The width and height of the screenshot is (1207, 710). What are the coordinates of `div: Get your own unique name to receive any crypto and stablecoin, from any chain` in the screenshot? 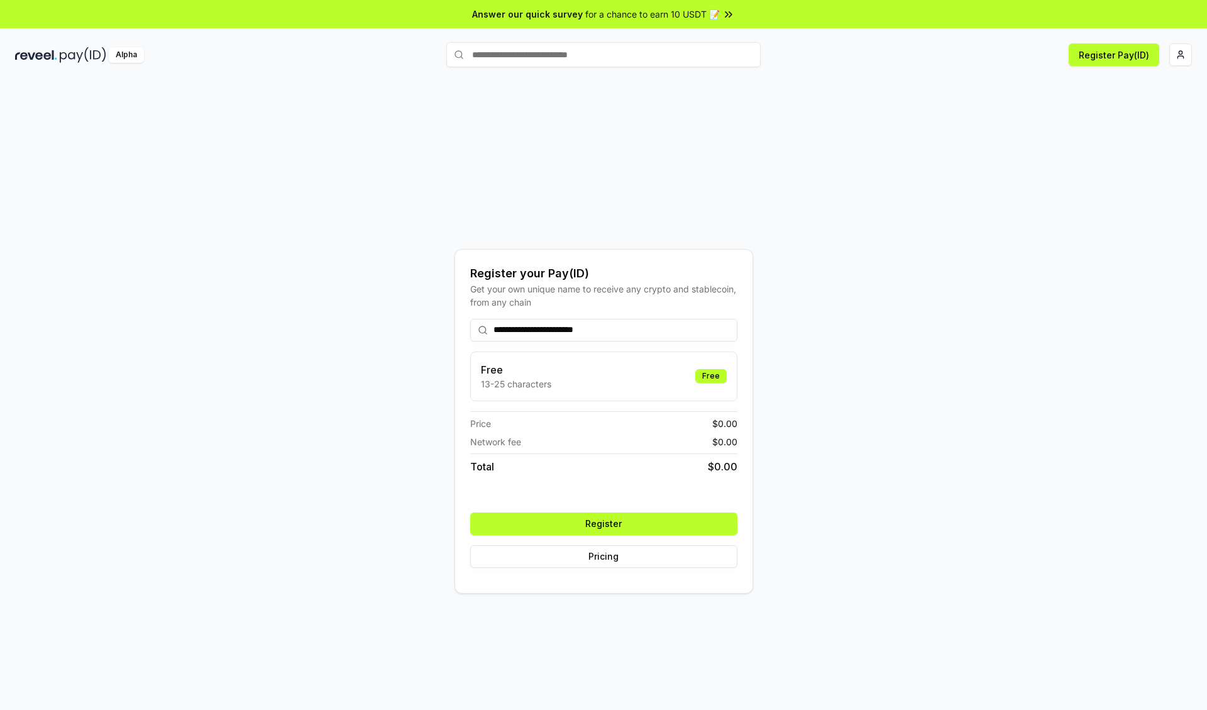 It's located at (604, 296).